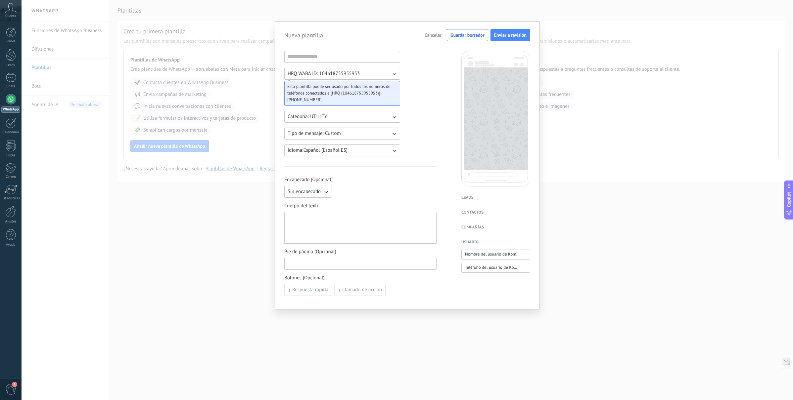 This screenshot has height=400, width=793. What do you see at coordinates (342, 151) in the screenshot?
I see `button: Idioma:Español (Español ES)` at bounding box center [342, 151].